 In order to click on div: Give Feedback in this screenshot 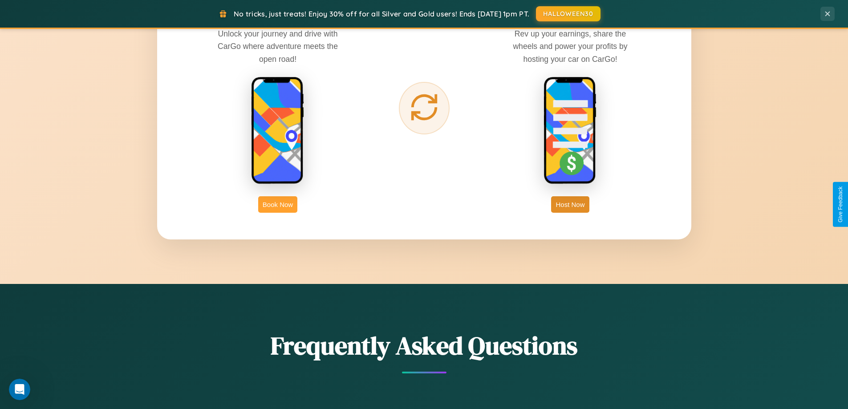, I will do `click(840, 204)`.